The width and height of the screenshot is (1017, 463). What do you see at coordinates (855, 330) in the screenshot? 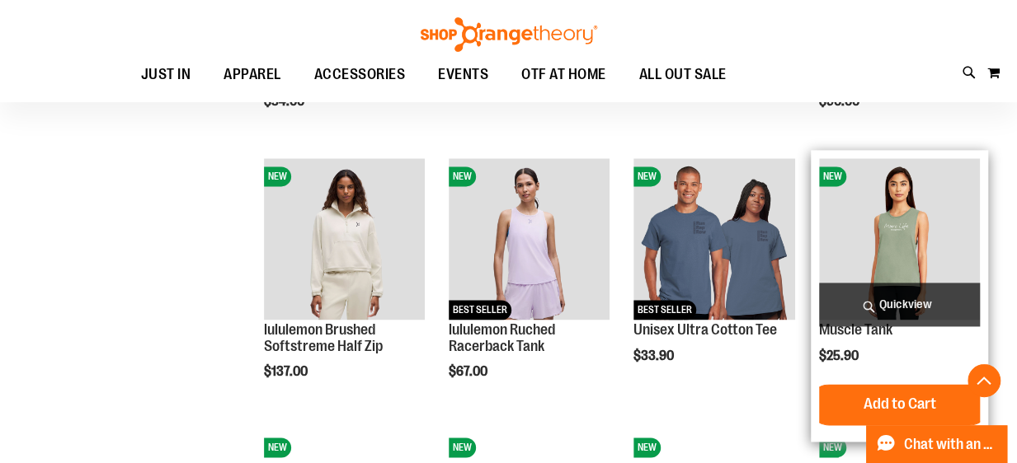
I see `a: Muscle Tank` at bounding box center [855, 330].